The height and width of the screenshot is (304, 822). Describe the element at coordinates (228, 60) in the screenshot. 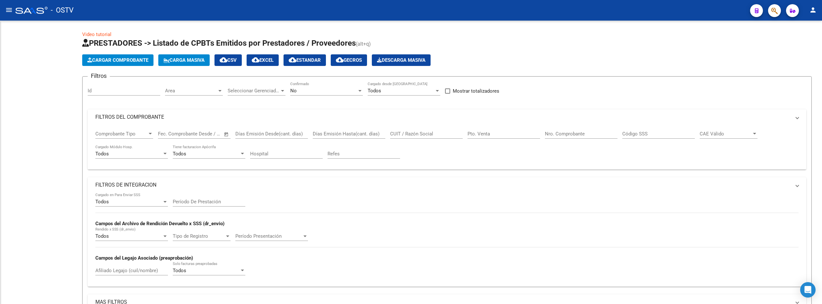

I see `button: CSV` at that location.